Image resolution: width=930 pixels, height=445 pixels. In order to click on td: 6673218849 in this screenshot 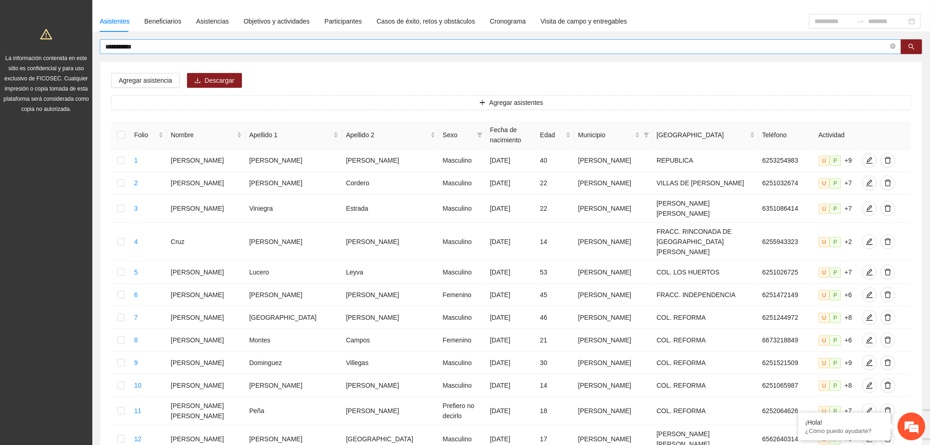, I will do `click(787, 340)`.